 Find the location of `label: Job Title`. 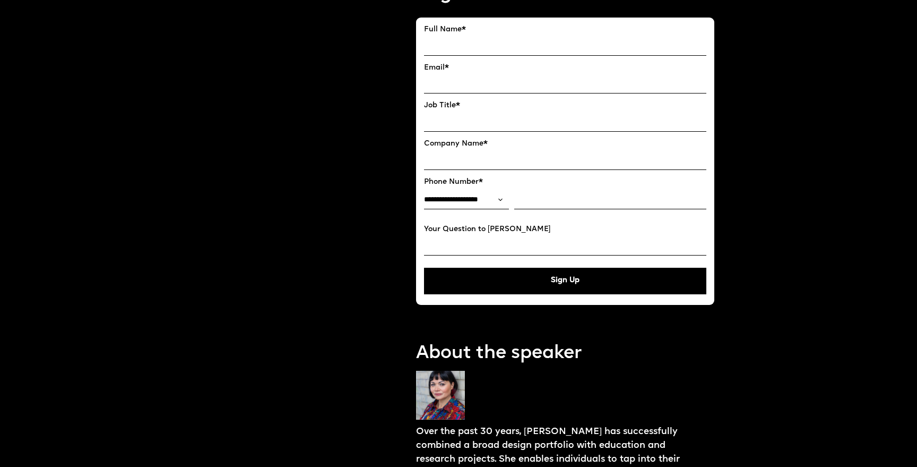

label: Job Title is located at coordinates (565, 106).